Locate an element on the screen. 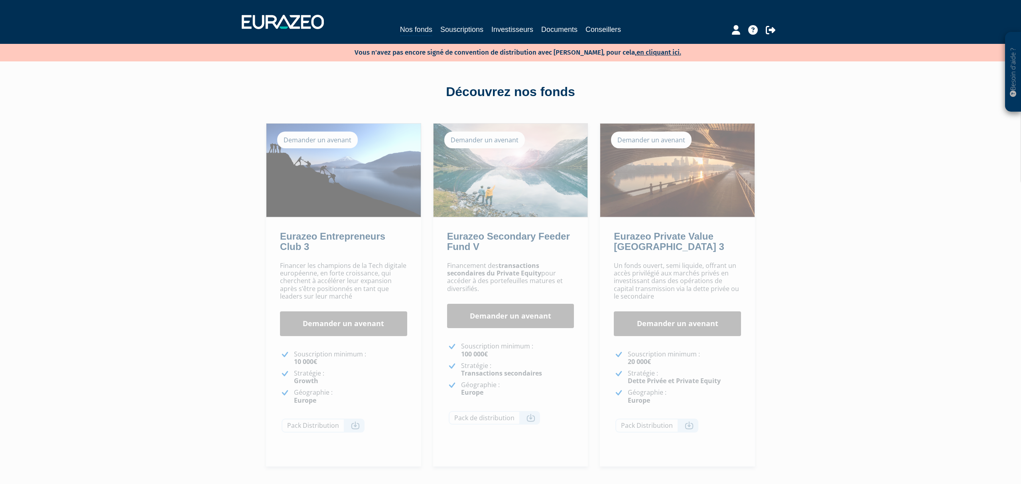  strong: Growth is located at coordinates (306, 381).